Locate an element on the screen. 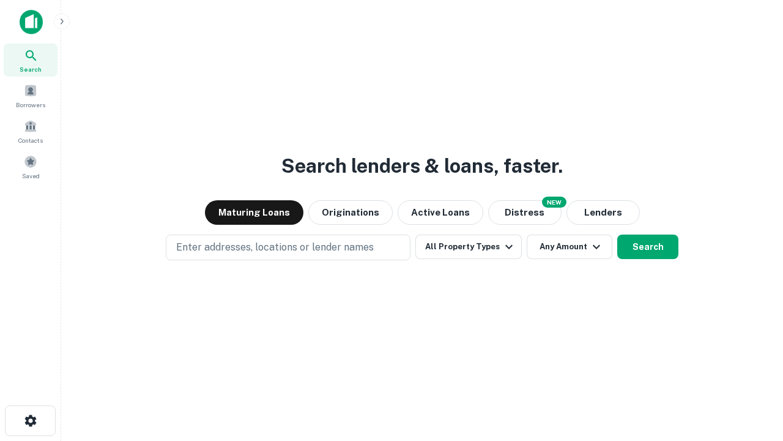  div: NEW is located at coordinates (554, 202).